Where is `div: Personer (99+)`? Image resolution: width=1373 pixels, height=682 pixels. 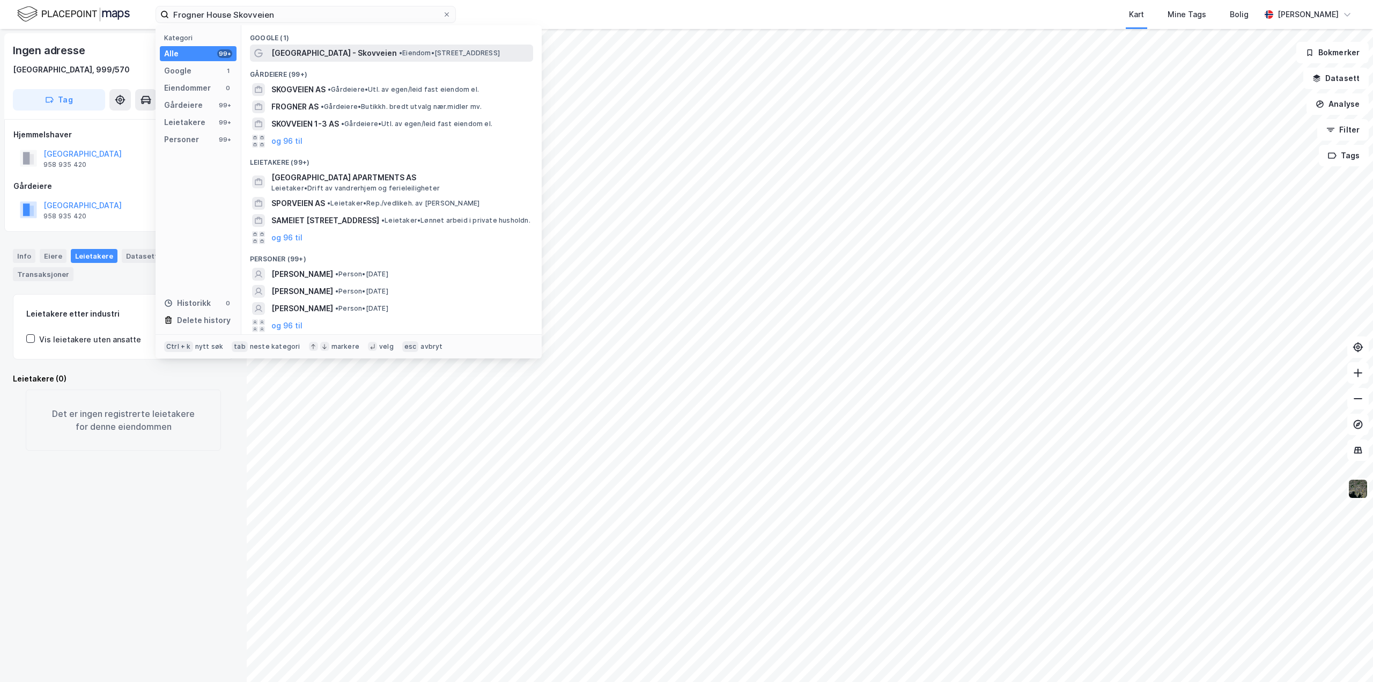 div: Personer (99+) is located at coordinates (391, 256).